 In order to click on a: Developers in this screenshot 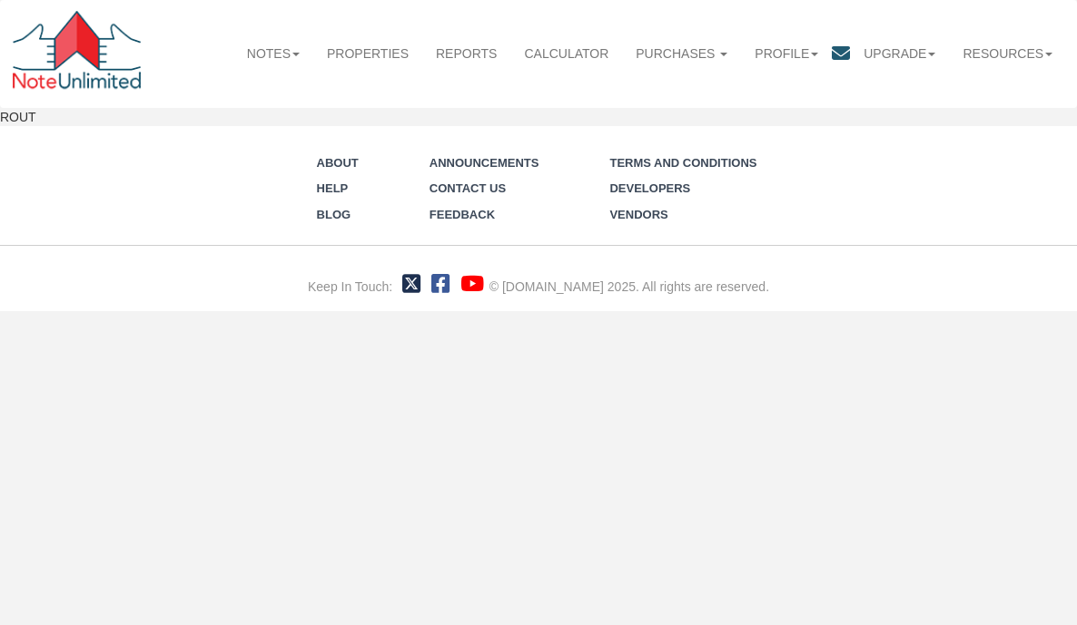, I will do `click(649, 188)`.